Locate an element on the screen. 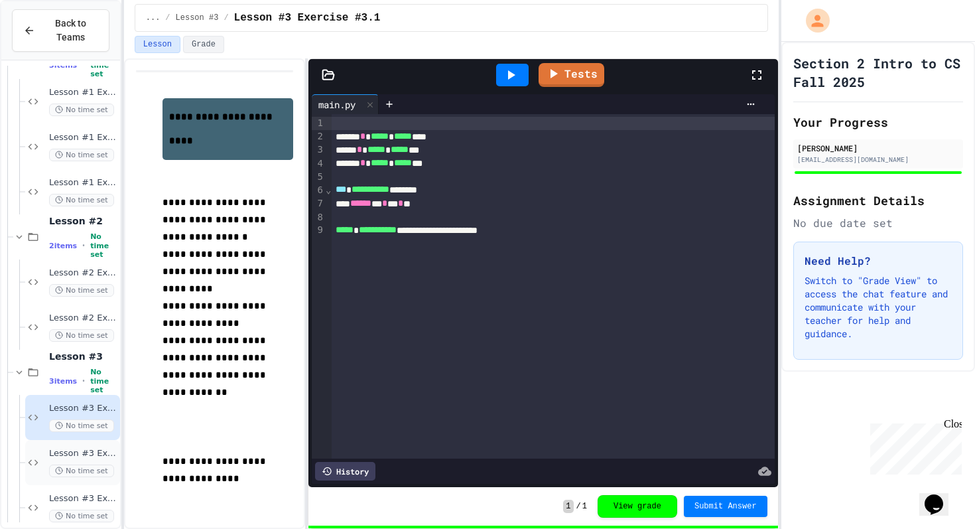  div: 5 is located at coordinates (318, 177).